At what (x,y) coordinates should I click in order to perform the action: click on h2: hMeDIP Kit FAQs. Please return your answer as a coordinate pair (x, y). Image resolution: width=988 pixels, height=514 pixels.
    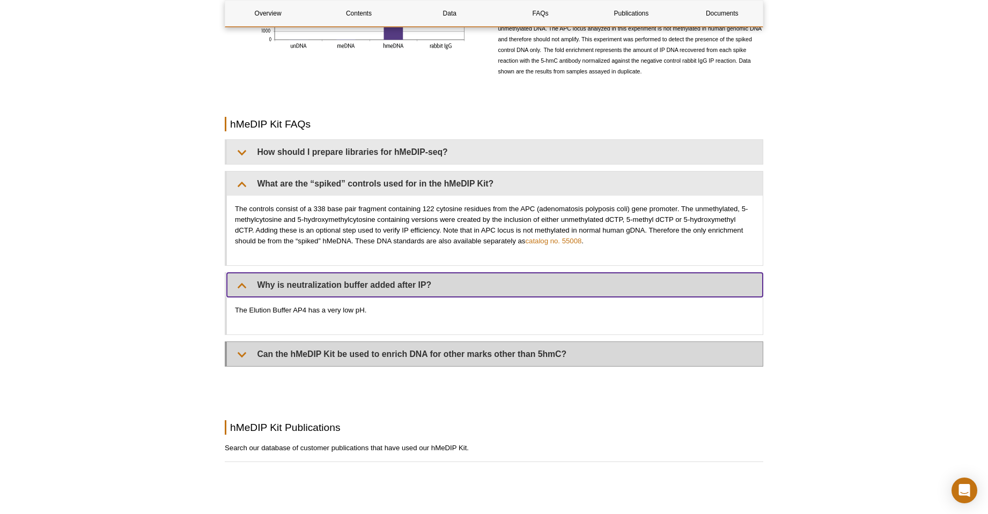
    Looking at the image, I should click on (494, 124).